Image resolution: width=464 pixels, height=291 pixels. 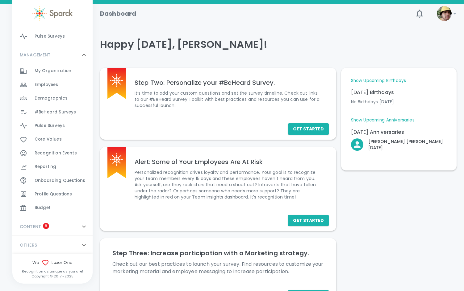 What do you see at coordinates (52, 85) in the screenshot?
I see `div: Employees` at bounding box center [52, 85].